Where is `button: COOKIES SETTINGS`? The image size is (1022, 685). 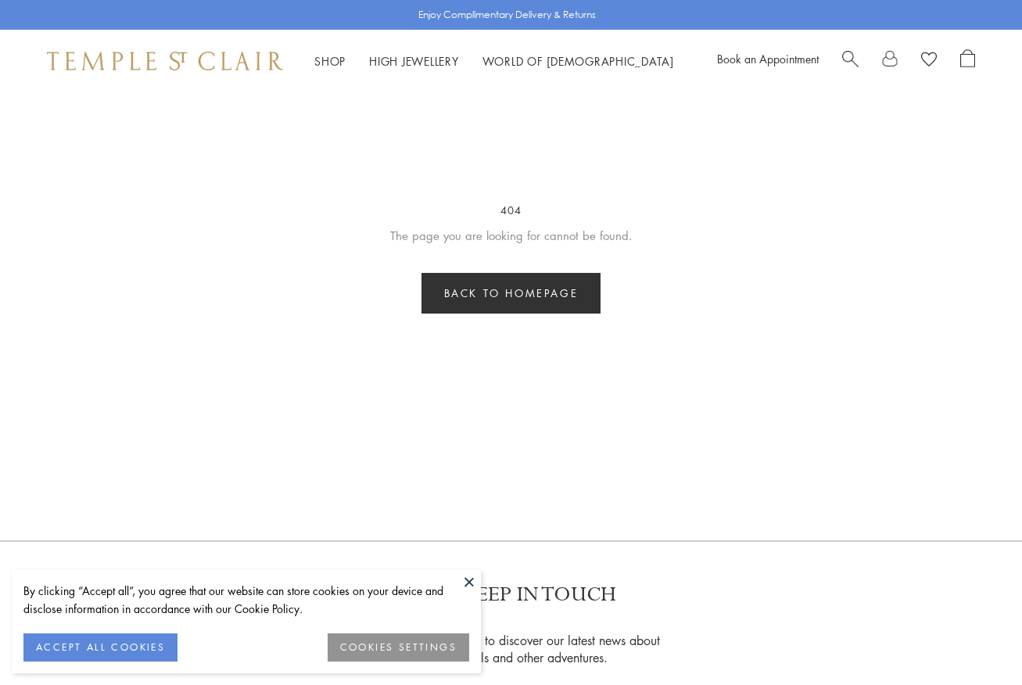
button: COOKIES SETTINGS is located at coordinates (398, 647).